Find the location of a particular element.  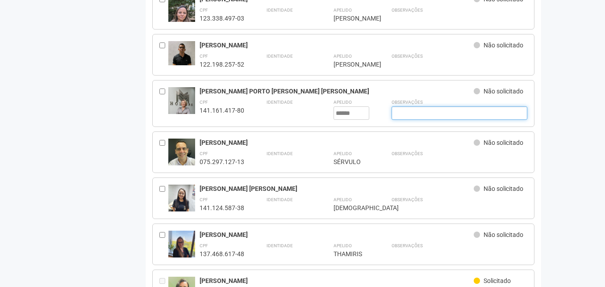

div: 075.297.127-13 is located at coordinates (222, 162).